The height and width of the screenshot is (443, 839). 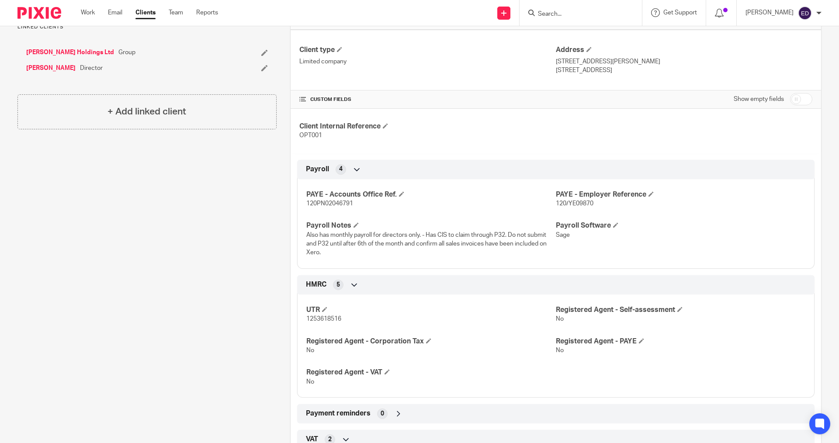 What do you see at coordinates (207, 13) in the screenshot?
I see `a: Reports` at bounding box center [207, 13].